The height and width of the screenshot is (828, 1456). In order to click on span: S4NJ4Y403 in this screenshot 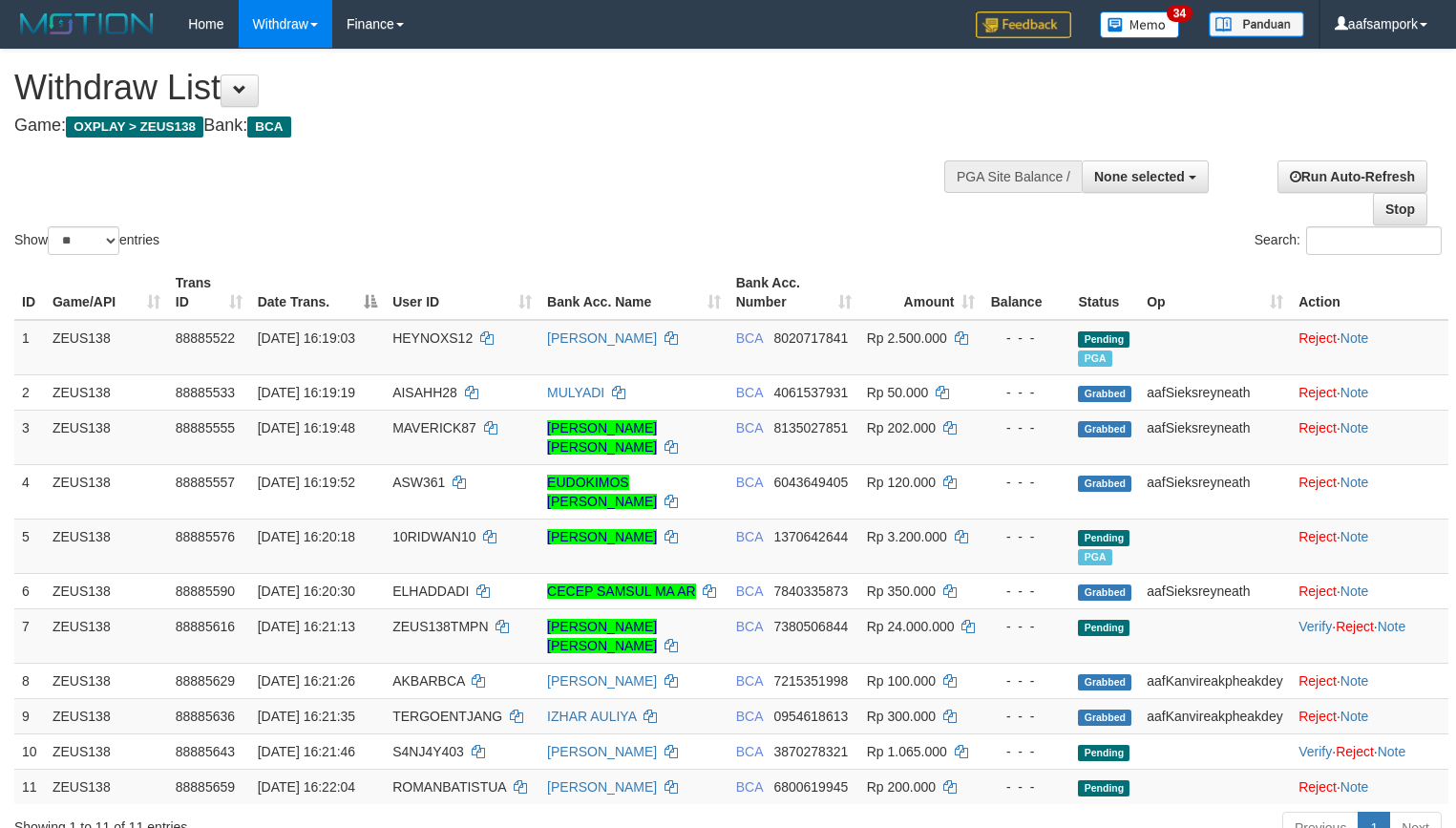, I will do `click(428, 751)`.